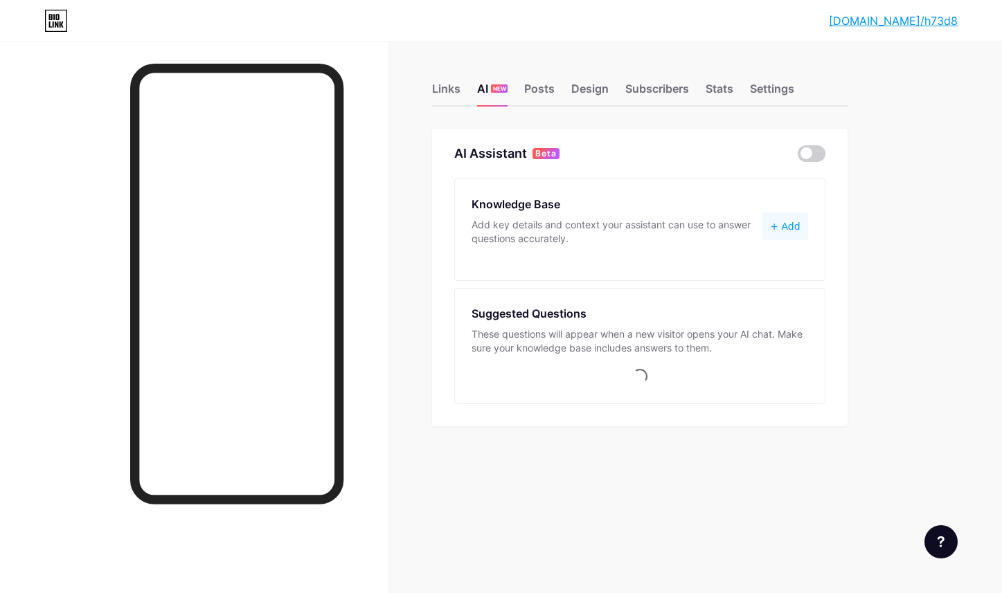  What do you see at coordinates (640, 341) in the screenshot?
I see `div: These questions will appear when a new visitor opens your AI chat. Make sure your knowledge base ...` at bounding box center [640, 341].